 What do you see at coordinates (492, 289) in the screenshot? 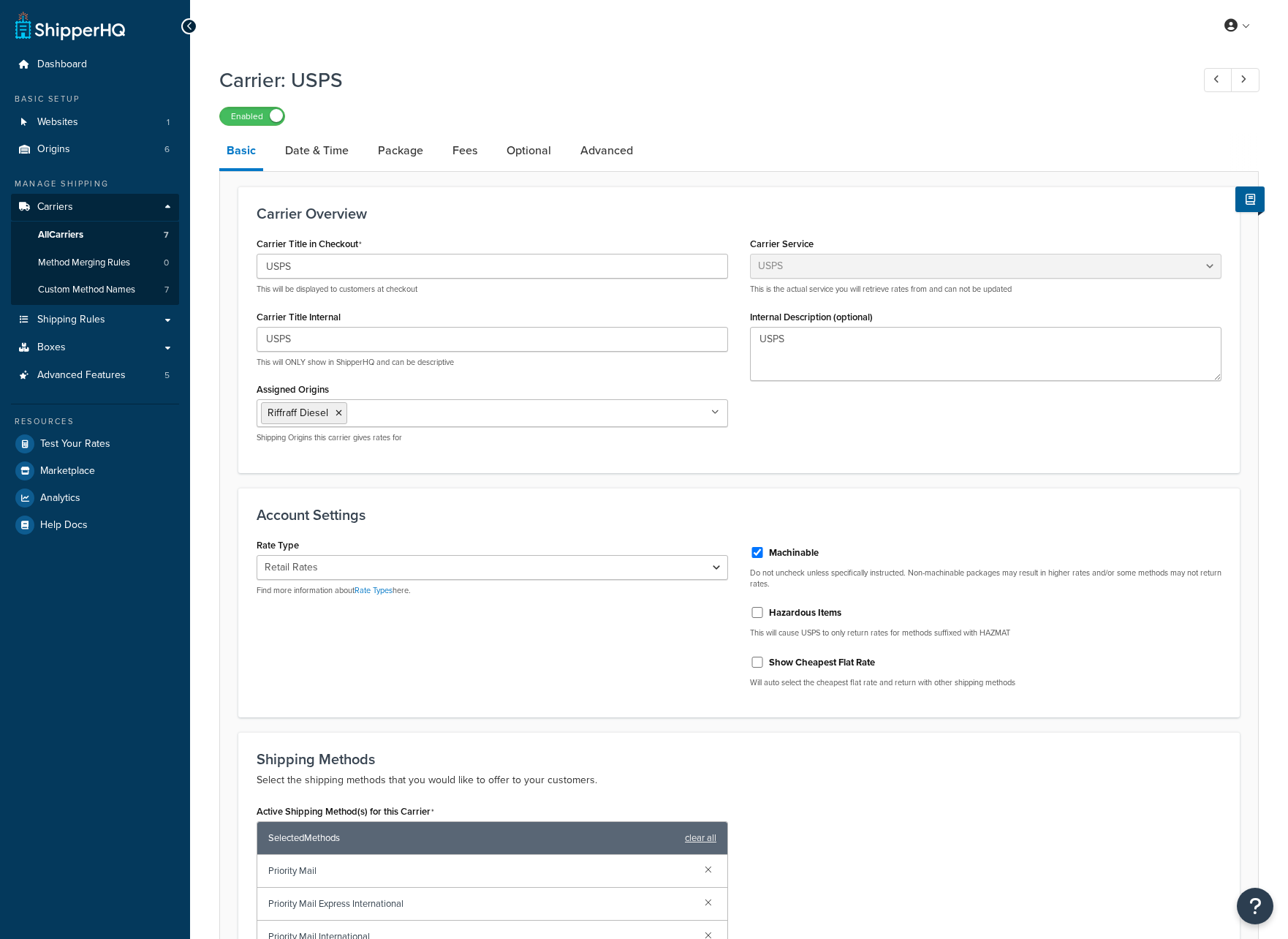
I see `p: This will be displayed to customers at checkout` at bounding box center [492, 289].